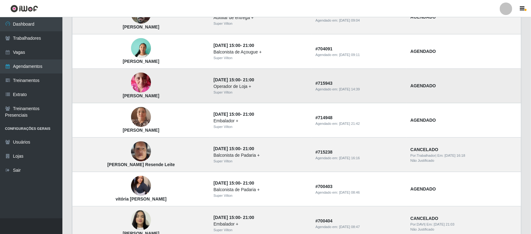 This screenshot has width=531, height=234. Describe the element at coordinates (423, 155) in the screenshot. I see `span: Por: Trabalhador` at that location.